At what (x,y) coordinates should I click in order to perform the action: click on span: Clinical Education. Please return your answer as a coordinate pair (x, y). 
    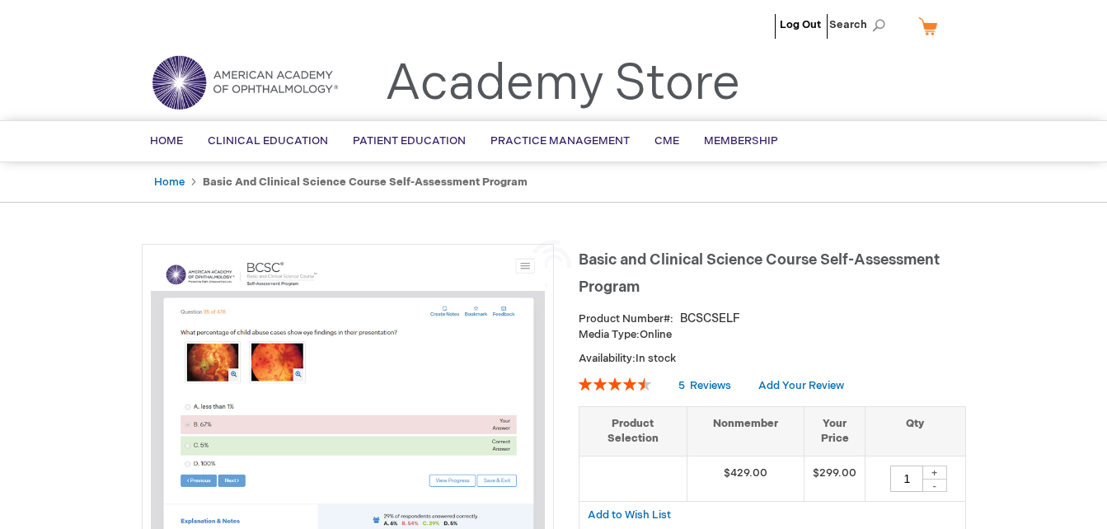
    Looking at the image, I should click on (268, 141).